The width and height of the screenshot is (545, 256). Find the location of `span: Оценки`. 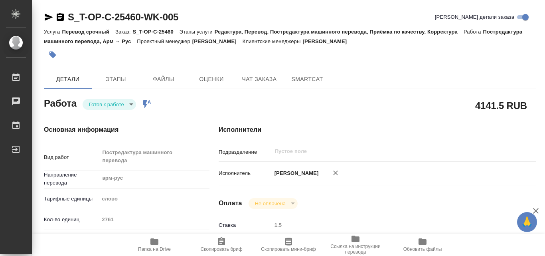

span: Оценки is located at coordinates (211, 79).